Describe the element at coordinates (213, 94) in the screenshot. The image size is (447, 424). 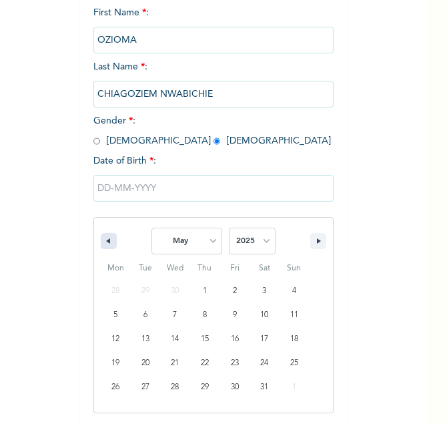
I see `input: Enter your last name` at that location.